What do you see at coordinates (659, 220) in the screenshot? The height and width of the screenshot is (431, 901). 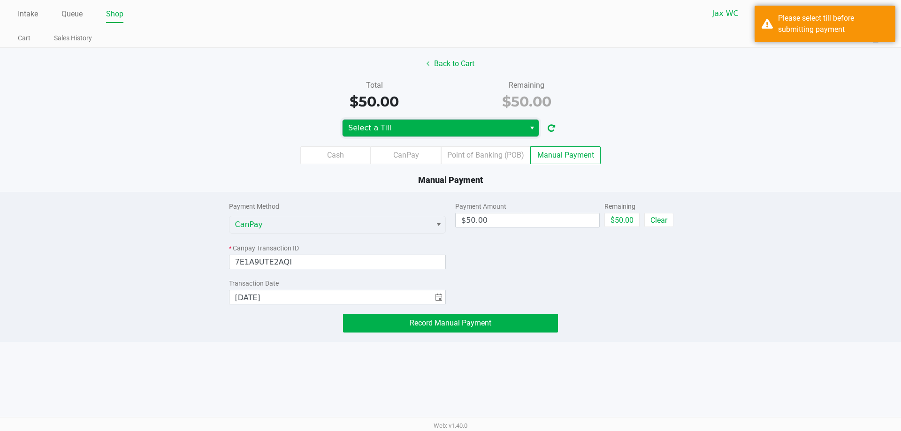 I see `button: Clear` at bounding box center [659, 220].